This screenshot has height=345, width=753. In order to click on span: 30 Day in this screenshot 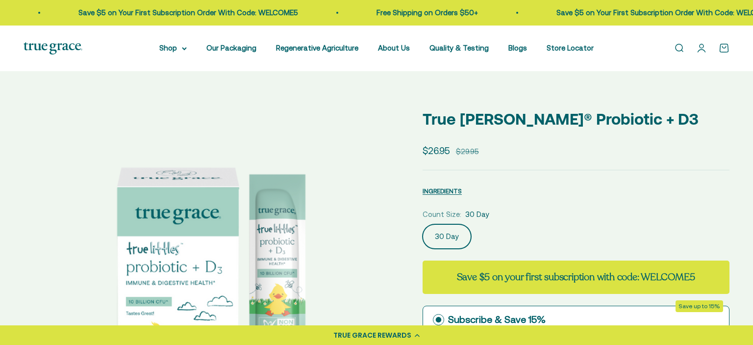, I will do `click(477, 214)`.